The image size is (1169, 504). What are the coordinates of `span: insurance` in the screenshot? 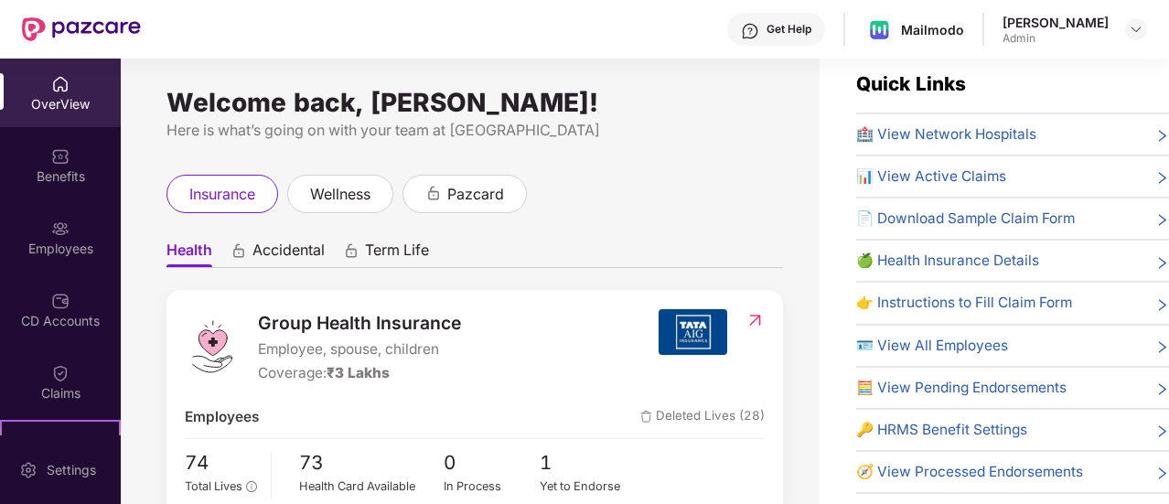 It's located at (222, 194).